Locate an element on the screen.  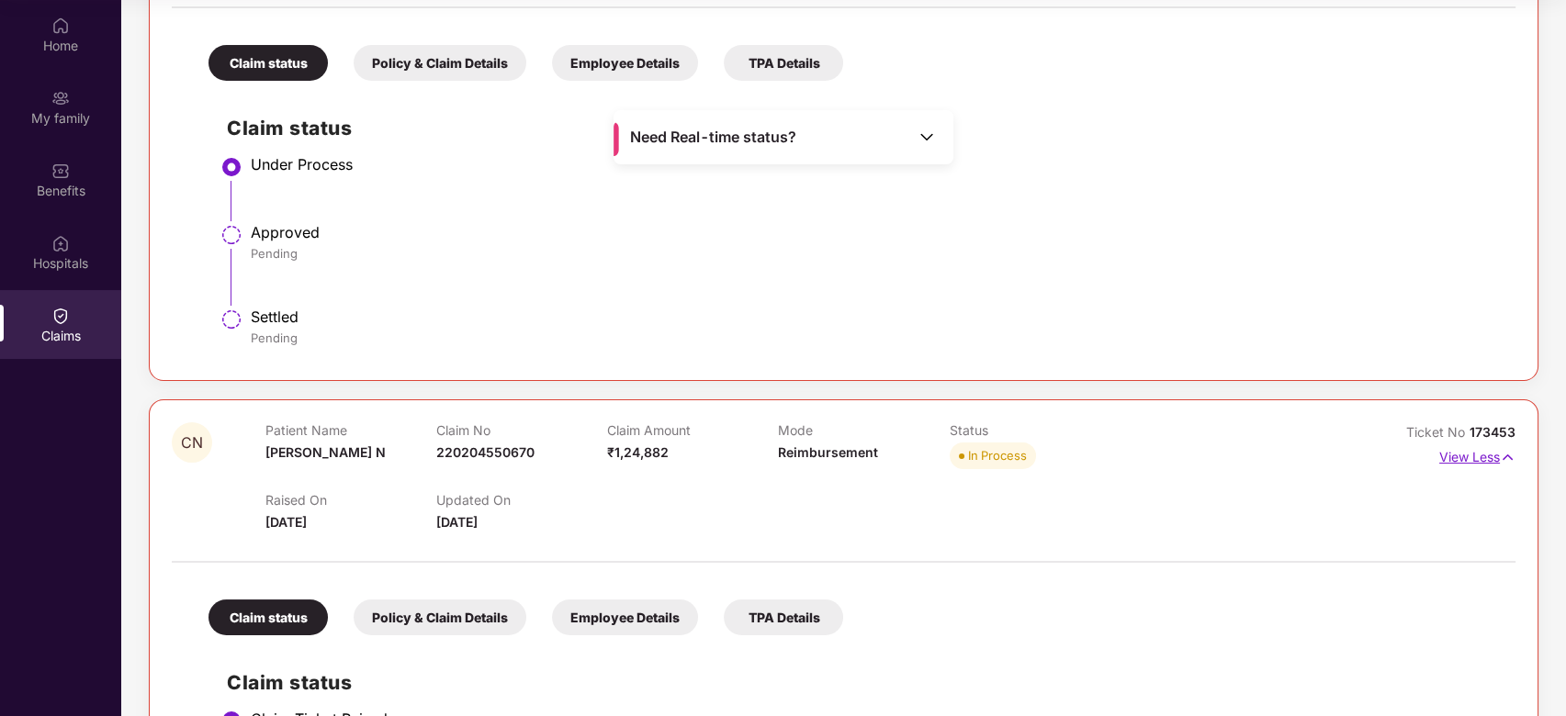
p: Updated On is located at coordinates (522, 500).